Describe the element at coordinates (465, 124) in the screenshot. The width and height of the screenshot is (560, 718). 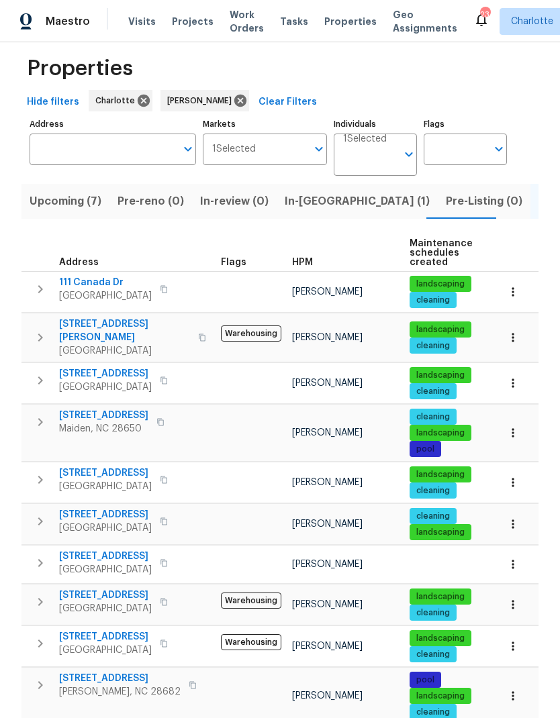
I see `label: Flags` at that location.